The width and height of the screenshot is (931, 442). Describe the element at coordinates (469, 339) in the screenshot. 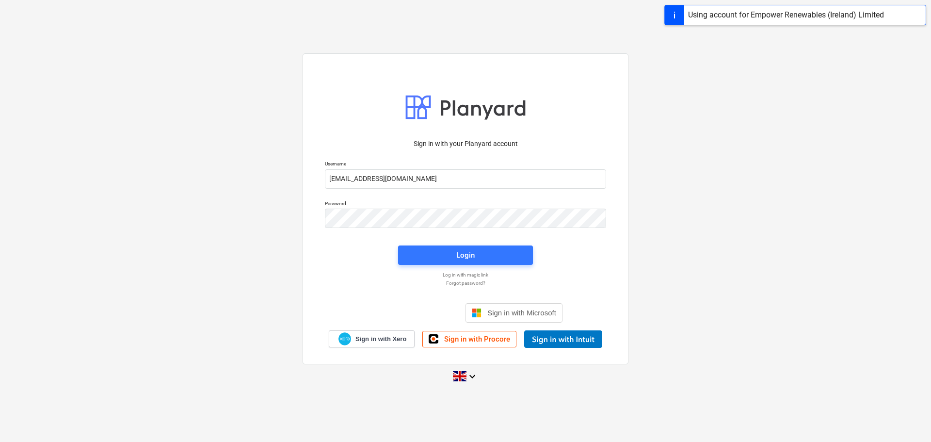

I see `a: Sign in with Procore` at that location.